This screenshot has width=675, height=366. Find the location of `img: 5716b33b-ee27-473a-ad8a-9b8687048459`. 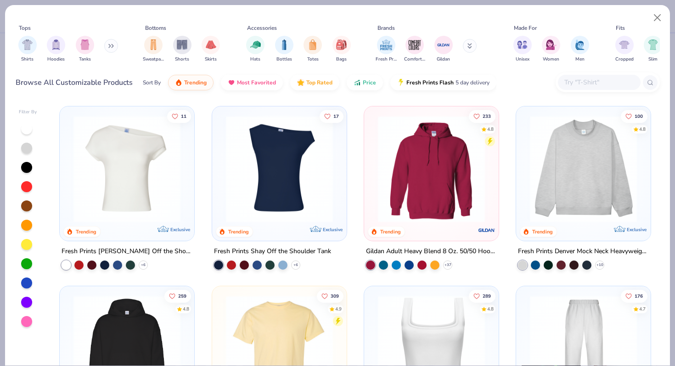

img: 5716b33b-ee27-473a-ad8a-9b8687048459 is located at coordinates (279, 169).